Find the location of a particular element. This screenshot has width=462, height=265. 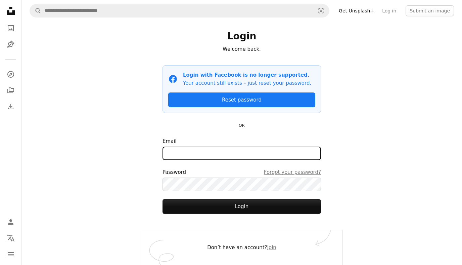

input: Email is located at coordinates (242, 153).